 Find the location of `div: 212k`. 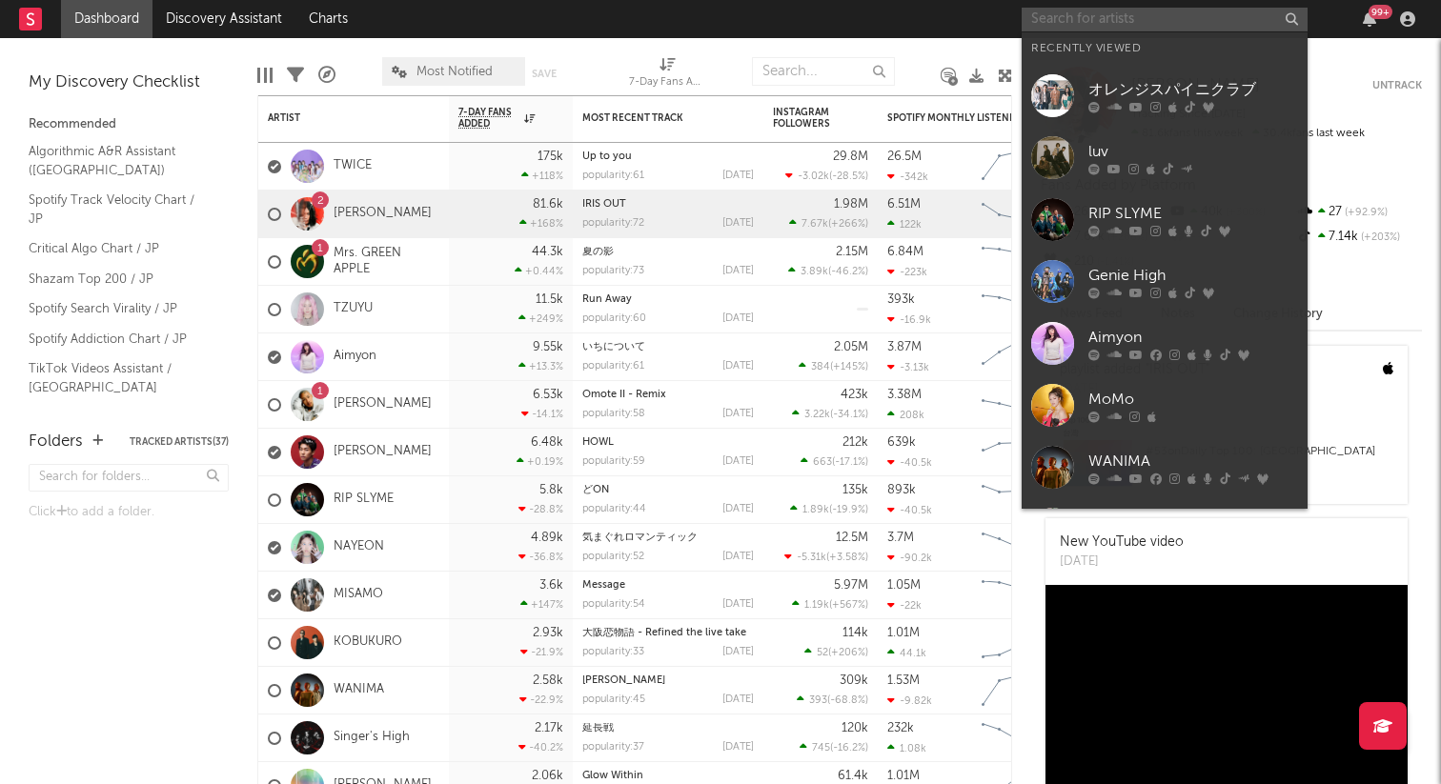

div: 212k is located at coordinates (855, 442).